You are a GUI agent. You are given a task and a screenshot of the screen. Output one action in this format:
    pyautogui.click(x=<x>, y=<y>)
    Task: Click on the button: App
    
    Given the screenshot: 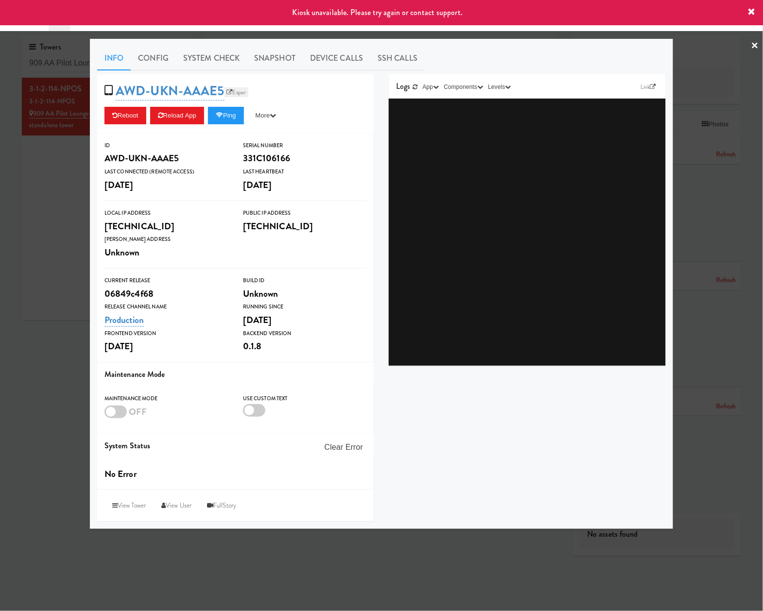 What is the action you would take?
    pyautogui.click(x=431, y=87)
    